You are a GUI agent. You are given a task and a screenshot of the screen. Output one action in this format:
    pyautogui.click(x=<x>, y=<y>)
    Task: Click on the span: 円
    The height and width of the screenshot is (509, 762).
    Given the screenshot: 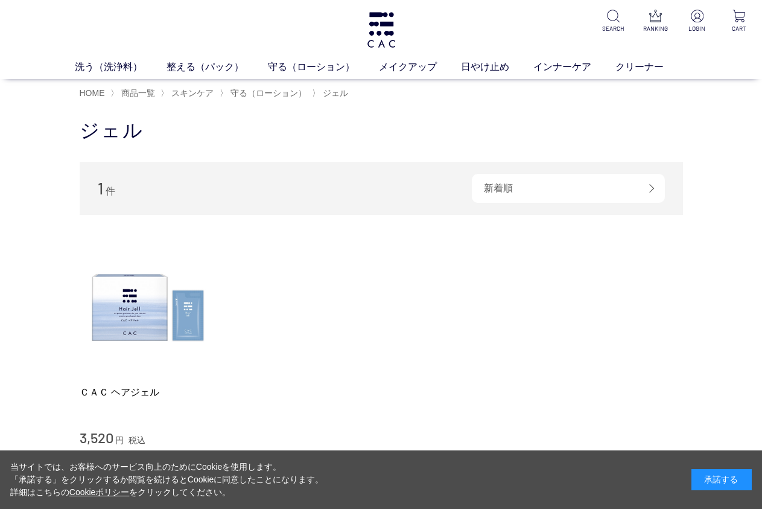 What is the action you would take?
    pyautogui.click(x=120, y=440)
    